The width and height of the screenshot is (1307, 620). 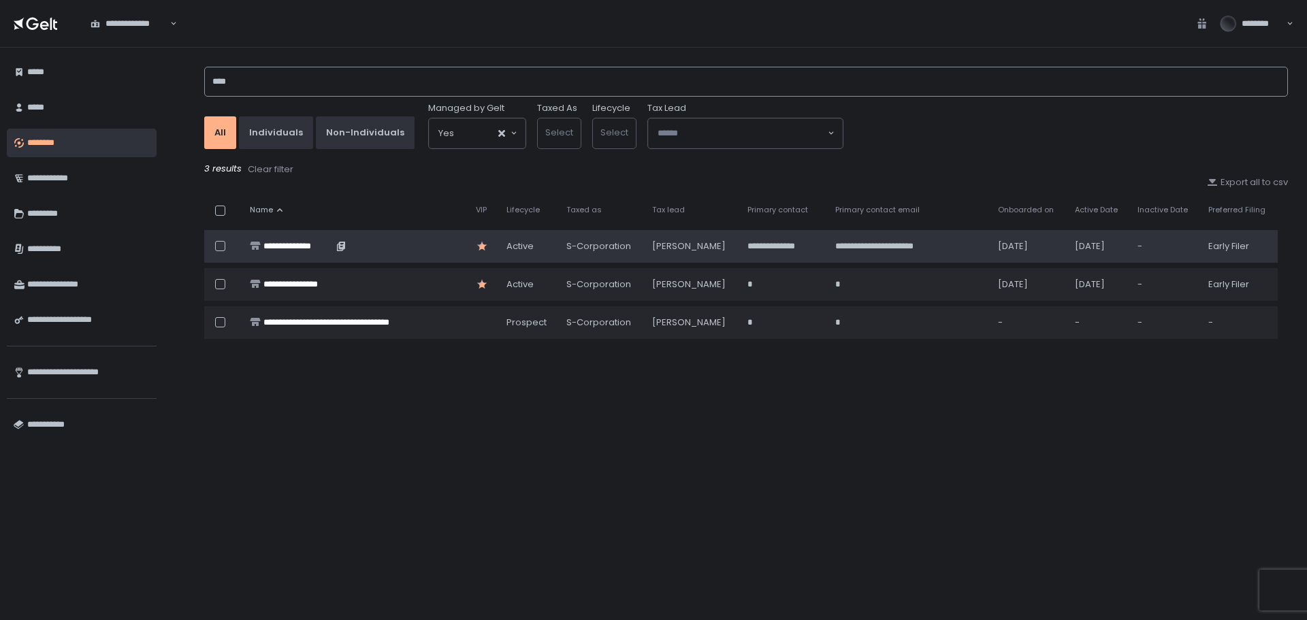 I want to click on span: Onboarded on, so click(x=1026, y=210).